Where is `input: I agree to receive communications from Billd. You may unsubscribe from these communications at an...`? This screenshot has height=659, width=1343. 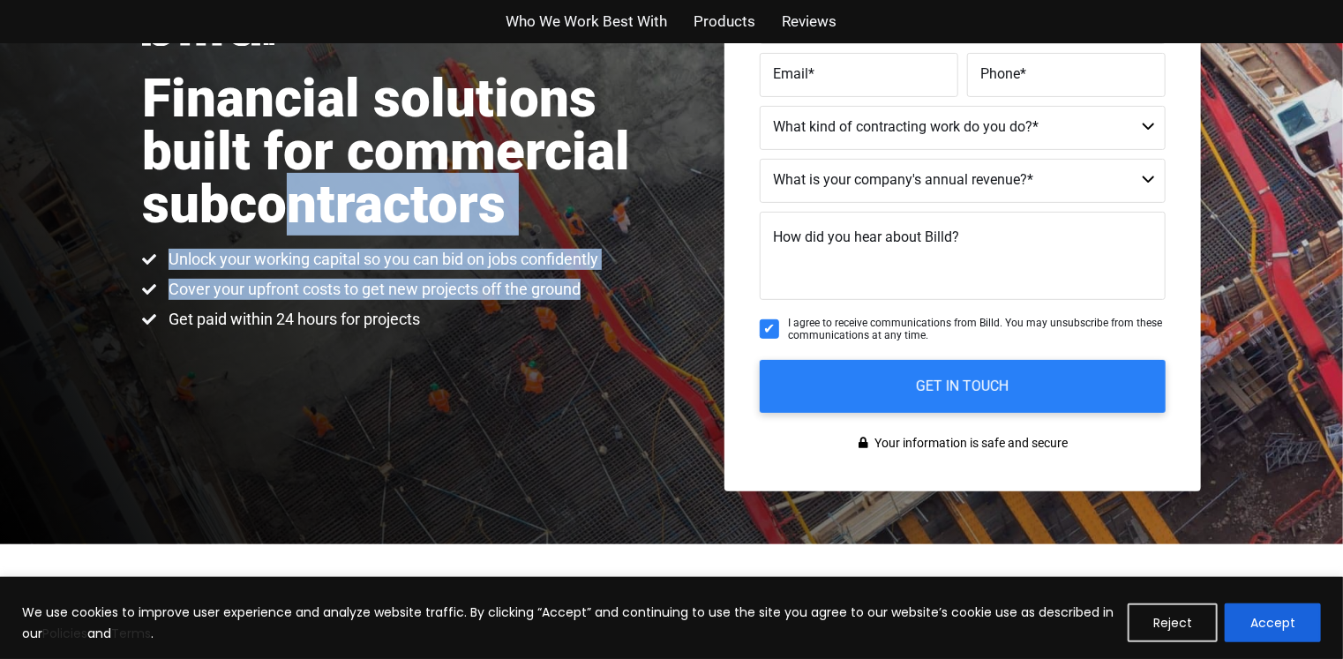
input: I agree to receive communications from Billd. You may unsubscribe from these communications at an... is located at coordinates (769, 329).